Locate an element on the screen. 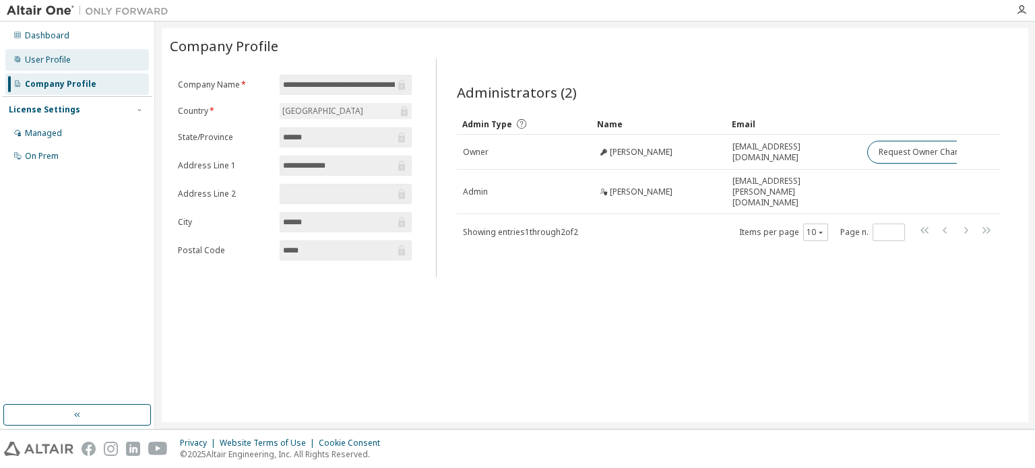 This screenshot has height=468, width=1035. div: Email is located at coordinates (793, 124).